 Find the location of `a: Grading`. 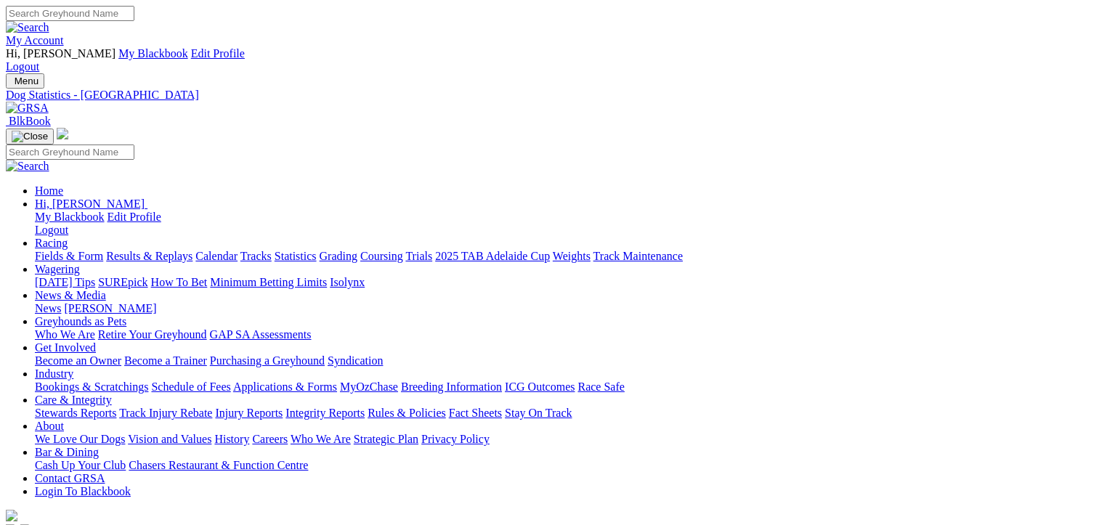

a: Grading is located at coordinates (339, 256).